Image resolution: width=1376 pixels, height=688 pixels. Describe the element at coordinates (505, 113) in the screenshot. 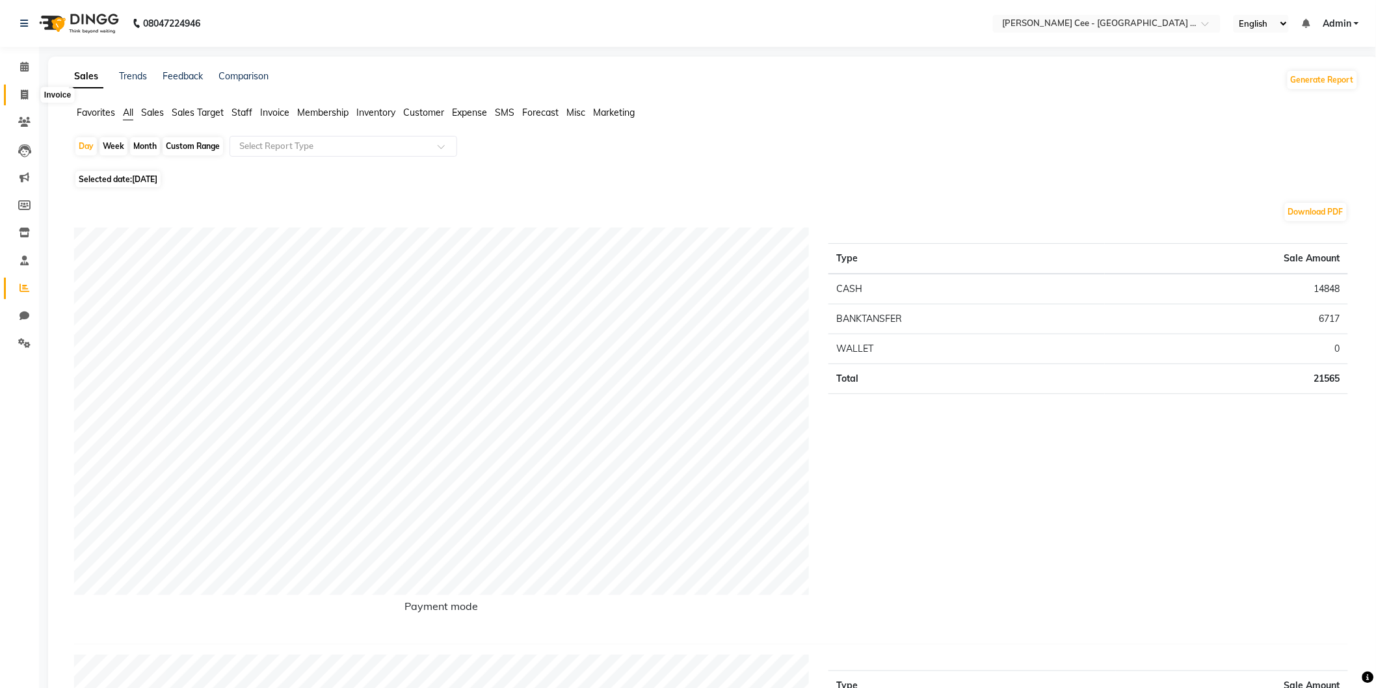

I see `span: SMS` at that location.